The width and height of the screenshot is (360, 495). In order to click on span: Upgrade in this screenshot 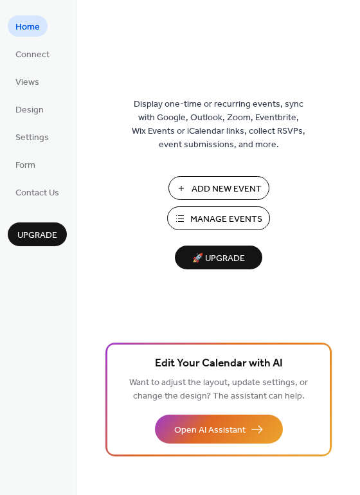, I will do `click(37, 235)`.